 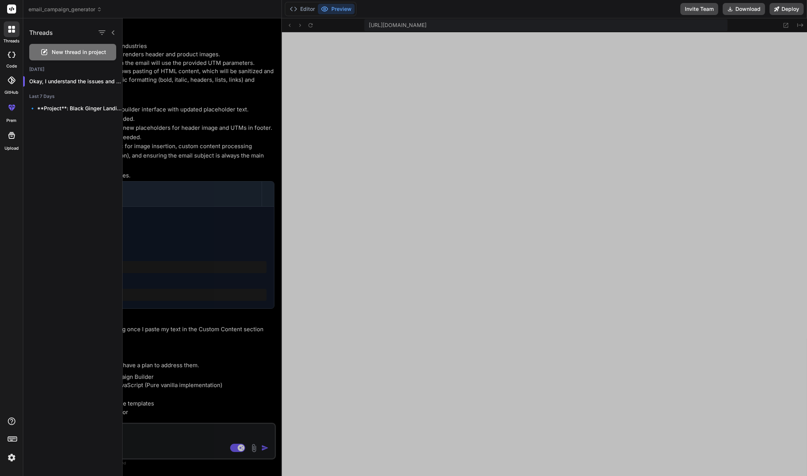 I want to click on button: Invite Team, so click(x=699, y=9).